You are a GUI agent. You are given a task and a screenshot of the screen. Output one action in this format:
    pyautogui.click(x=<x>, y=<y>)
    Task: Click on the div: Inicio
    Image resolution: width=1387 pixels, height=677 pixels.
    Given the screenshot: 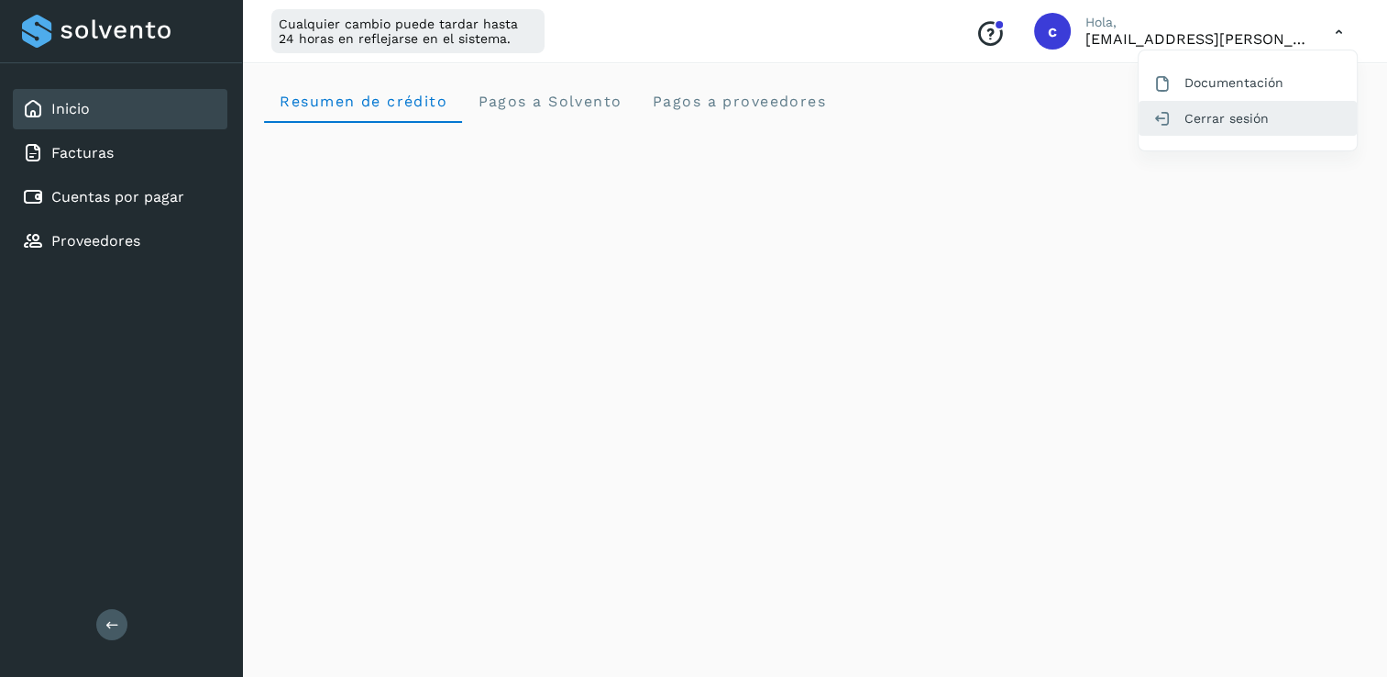 What is the action you would take?
    pyautogui.click(x=120, y=109)
    